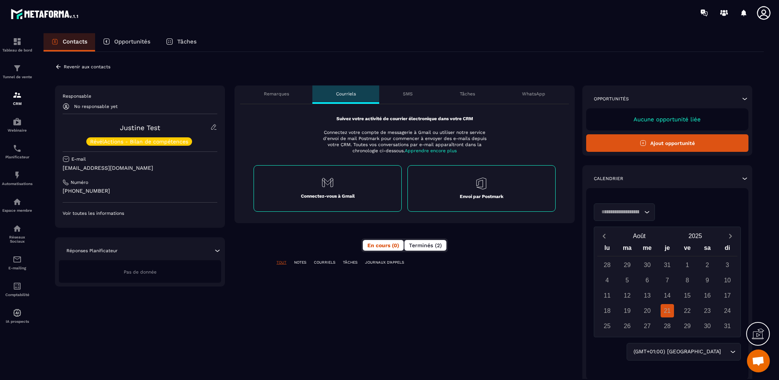 The width and height of the screenshot is (779, 380). Describe the element at coordinates (707, 326) in the screenshot. I see `div: 30` at that location.